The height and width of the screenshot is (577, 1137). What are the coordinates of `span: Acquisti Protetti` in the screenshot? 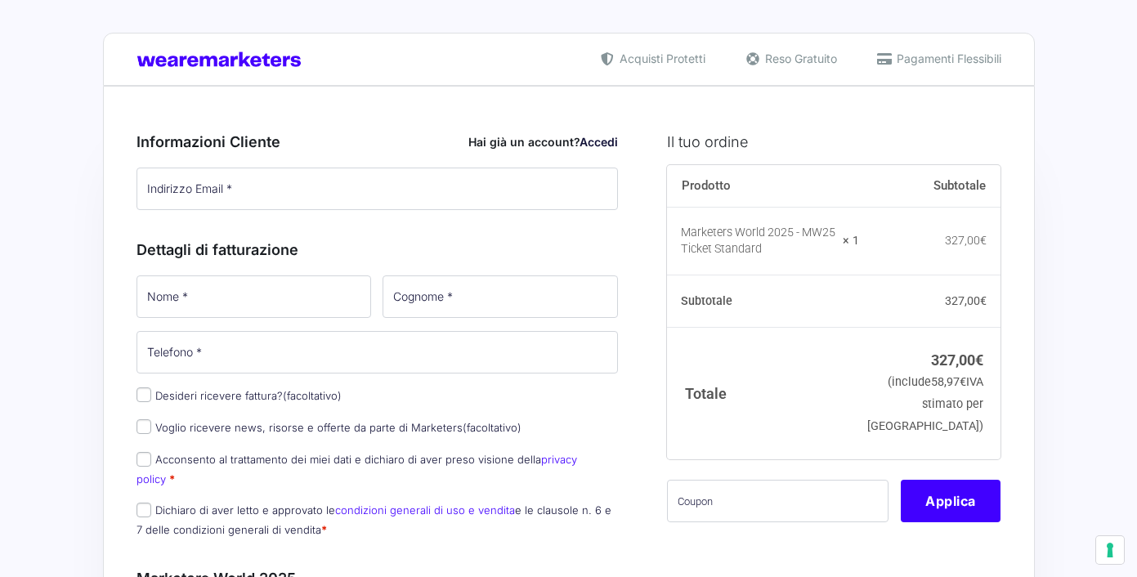 It's located at (661, 58).